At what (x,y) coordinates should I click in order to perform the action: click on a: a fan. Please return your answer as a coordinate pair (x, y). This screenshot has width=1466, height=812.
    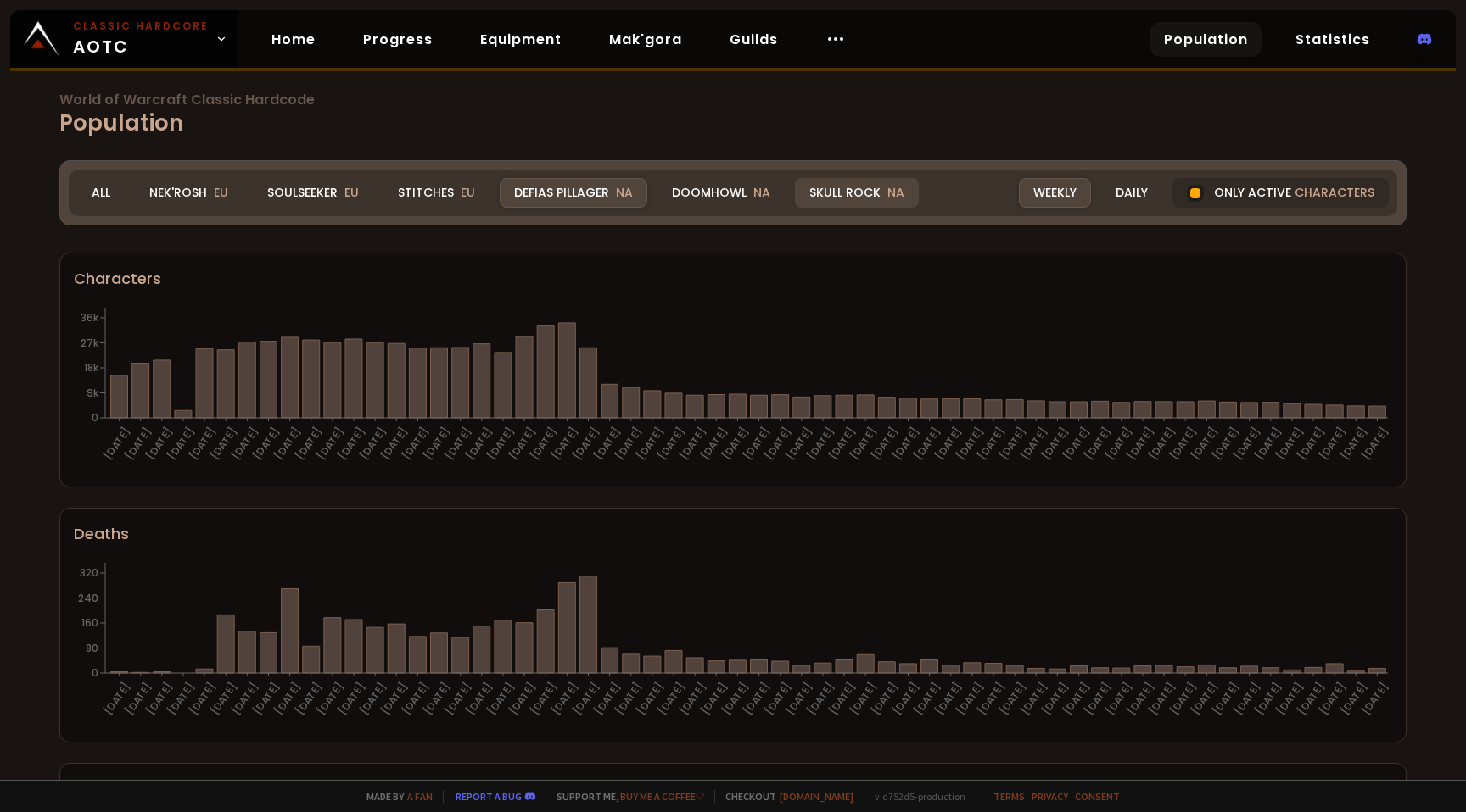
    Looking at the image, I should click on (420, 796).